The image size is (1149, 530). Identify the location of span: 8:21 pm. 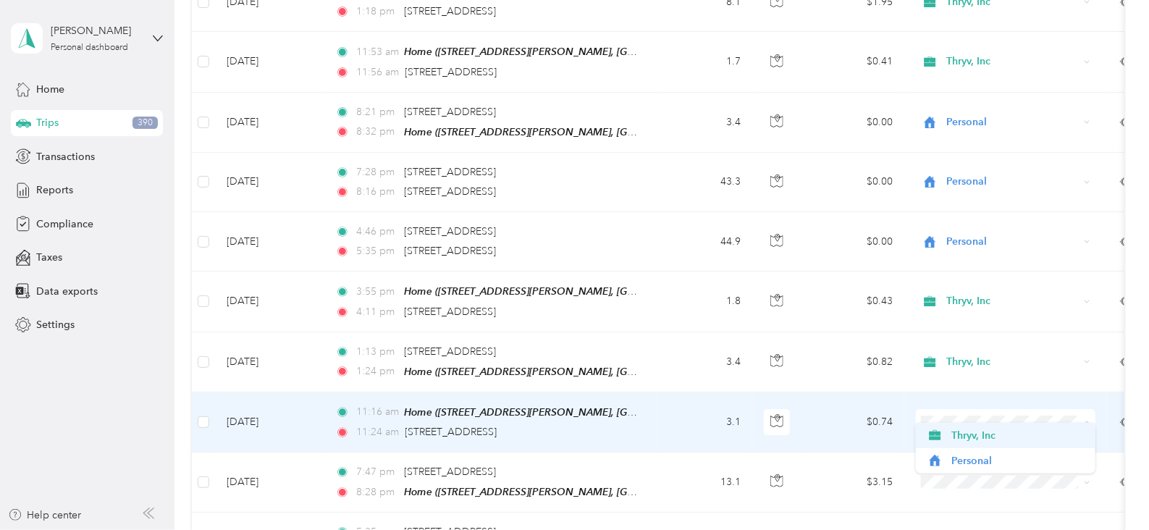
(376, 112).